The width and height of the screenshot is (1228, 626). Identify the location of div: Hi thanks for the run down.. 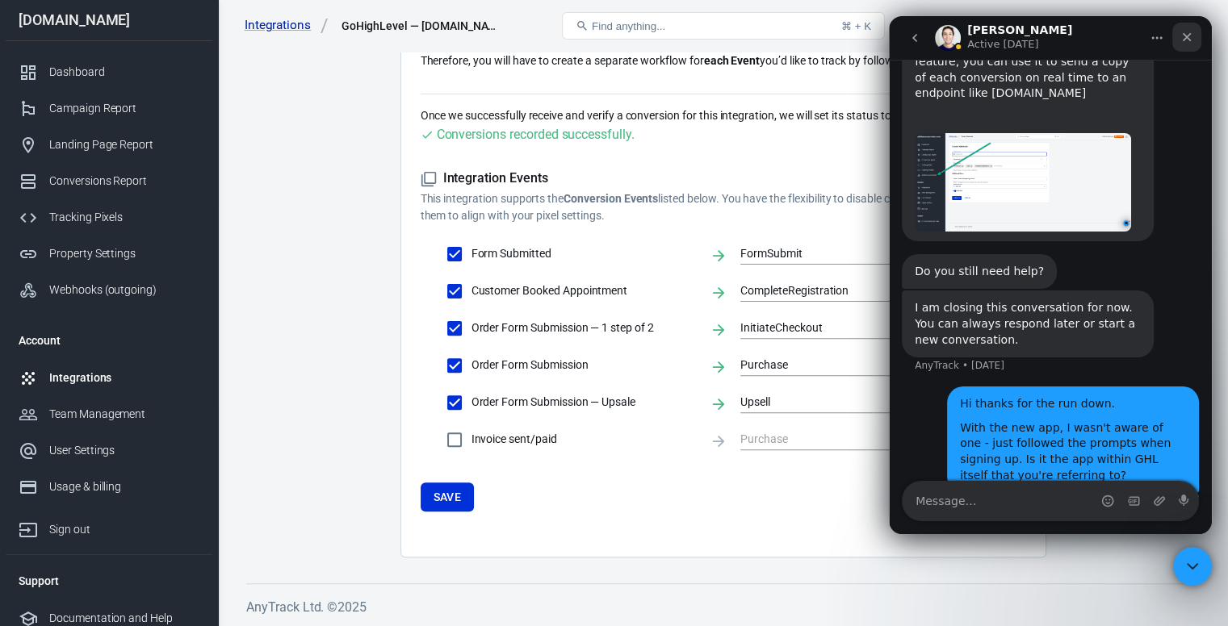
(184, 388).